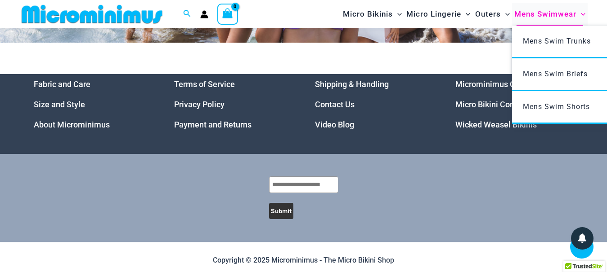 The height and width of the screenshot is (272, 607). I want to click on aside: Footer Widget 1, so click(93, 104).